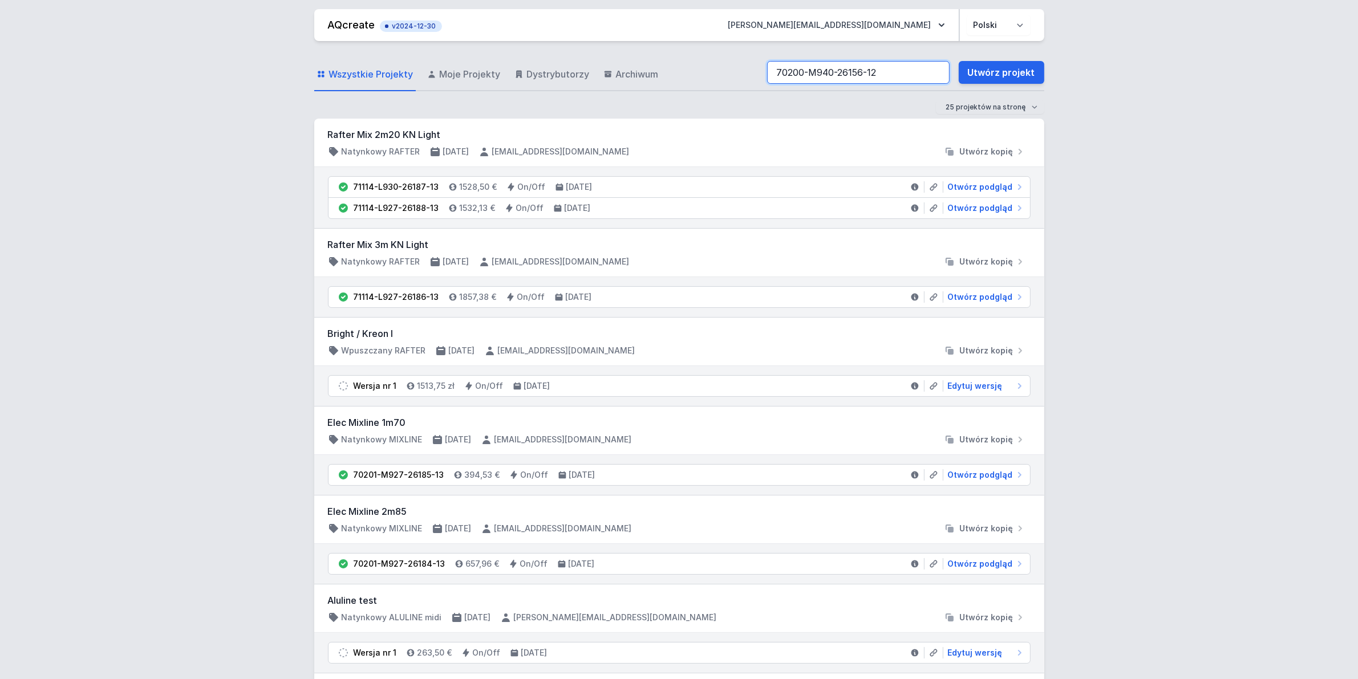  I want to click on h3: Aluline test, so click(679, 601).